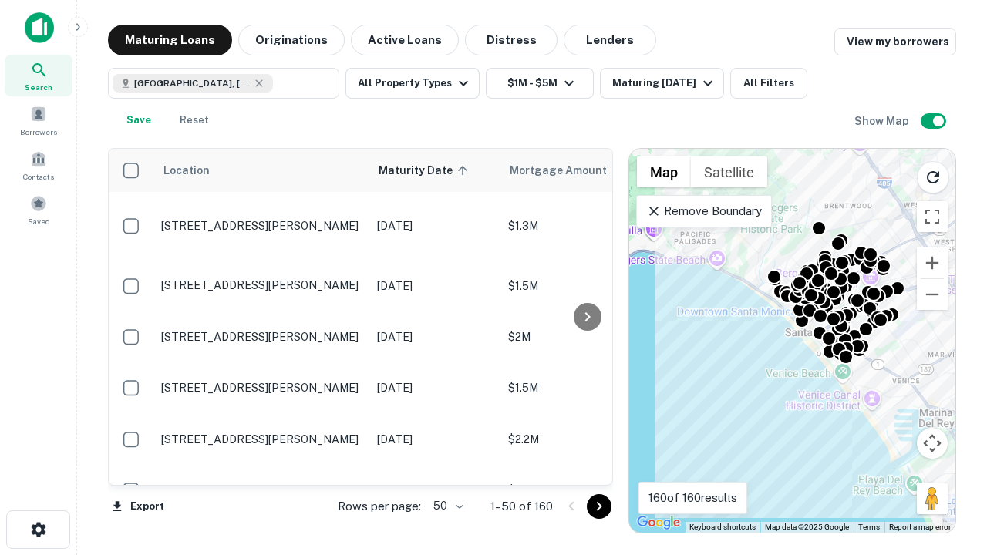 Image resolution: width=987 pixels, height=555 pixels. Describe the element at coordinates (39, 132) in the screenshot. I see `span: Borrowers` at that location.